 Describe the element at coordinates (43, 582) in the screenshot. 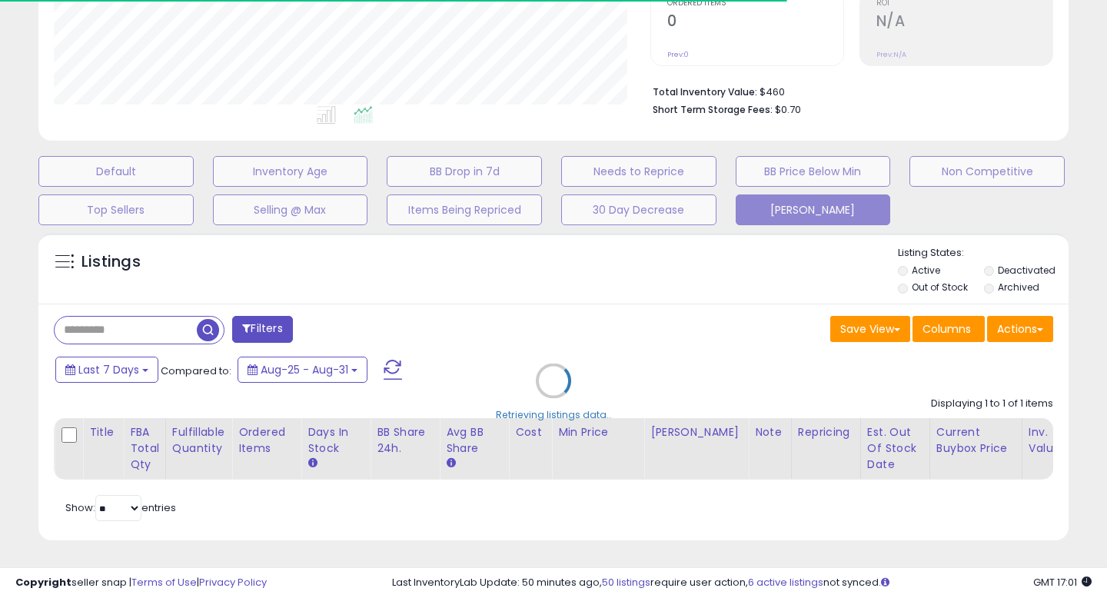

I see `strong: Copyright` at that location.